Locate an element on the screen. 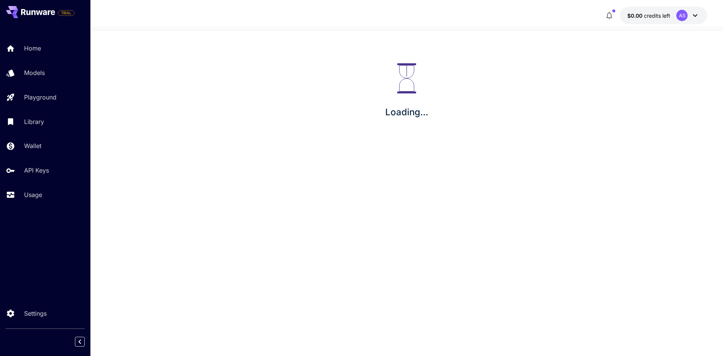 The height and width of the screenshot is (356, 723). p: Usage is located at coordinates (33, 195).